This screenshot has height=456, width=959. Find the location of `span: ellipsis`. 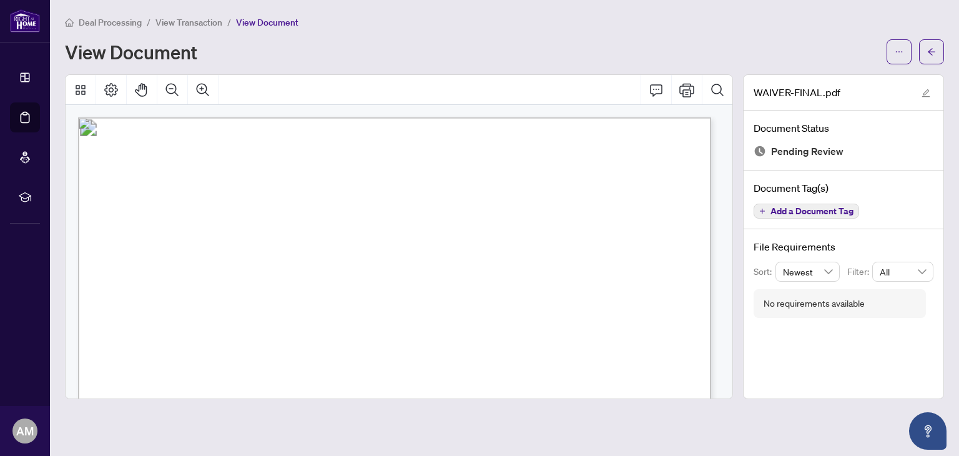

span: ellipsis is located at coordinates (899, 52).